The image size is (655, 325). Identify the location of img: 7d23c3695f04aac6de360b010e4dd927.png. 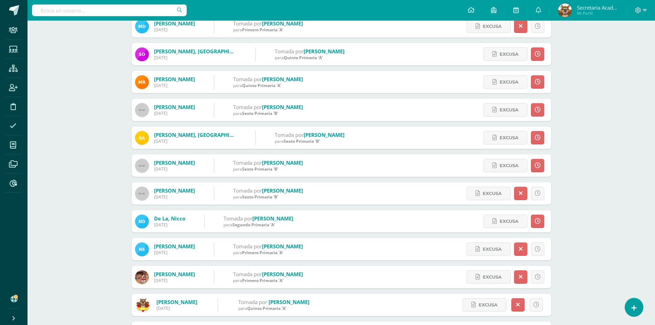
(143, 305).